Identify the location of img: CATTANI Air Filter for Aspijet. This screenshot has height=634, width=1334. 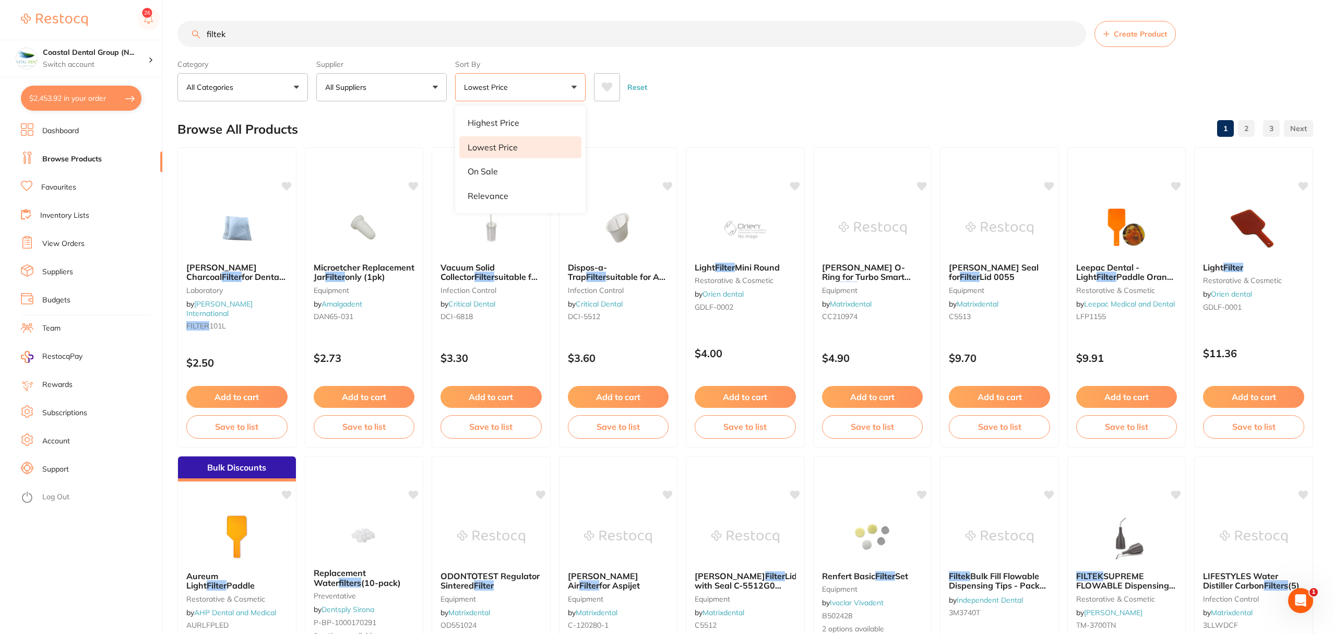
(618, 537).